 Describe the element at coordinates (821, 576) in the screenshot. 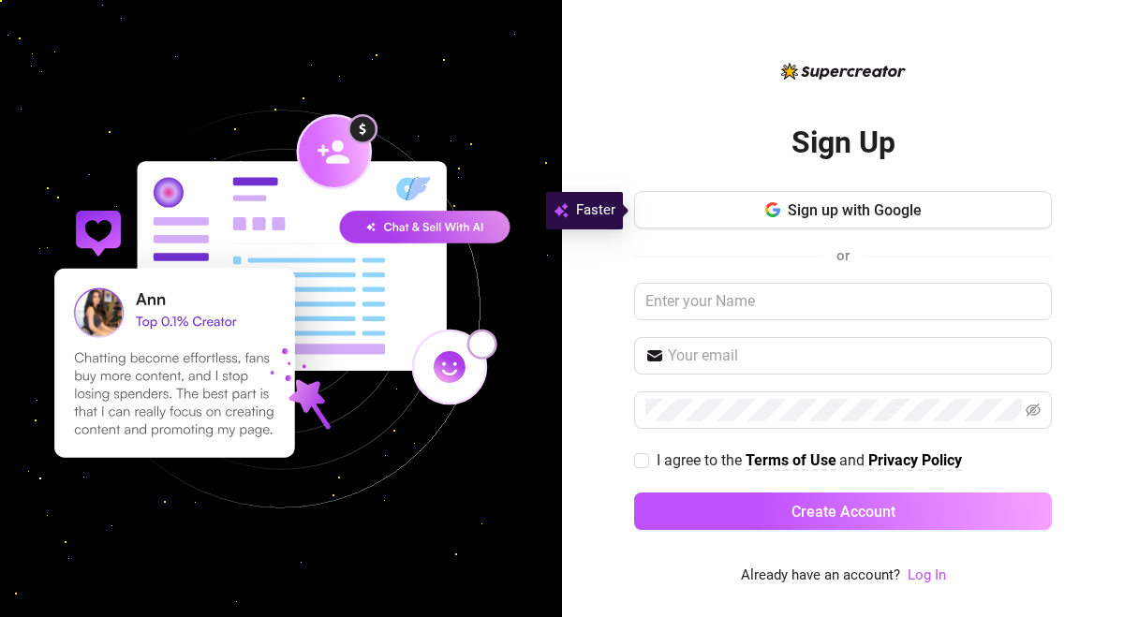

I see `span: Already have an account?` at that location.